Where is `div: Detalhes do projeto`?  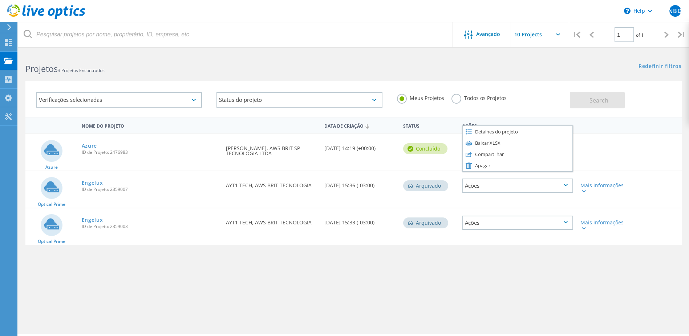
div: Detalhes do projeto is located at coordinates (518, 132).